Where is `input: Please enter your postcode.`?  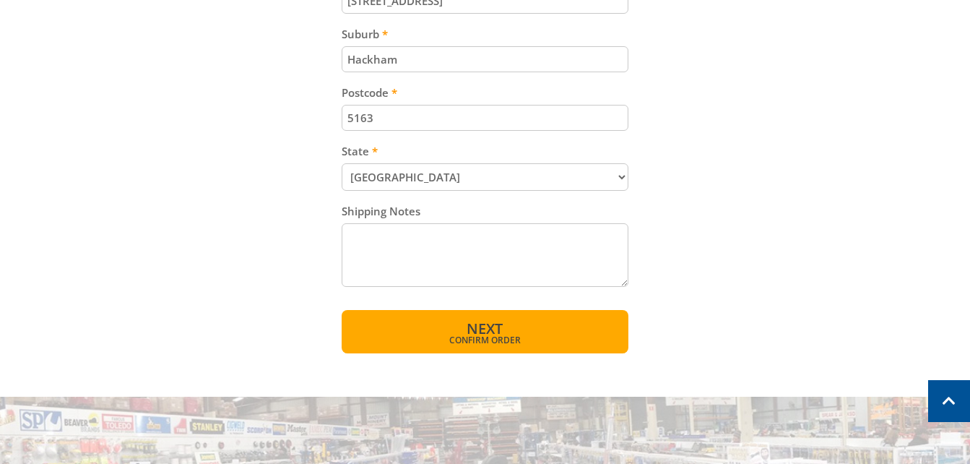 input: Please enter your postcode. is located at coordinates (485, 118).